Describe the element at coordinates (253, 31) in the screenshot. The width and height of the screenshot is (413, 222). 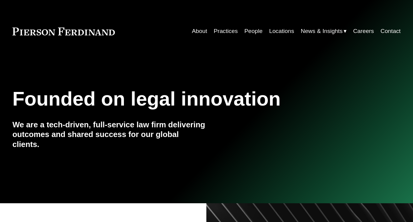
I see `a: People` at that location.